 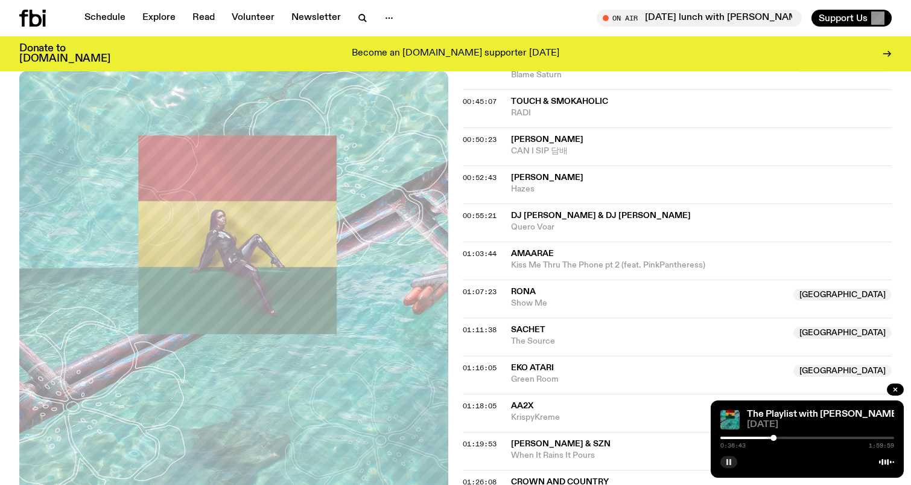 What do you see at coordinates (733, 445) in the screenshot?
I see `span: 0:36:43` at bounding box center [733, 445].